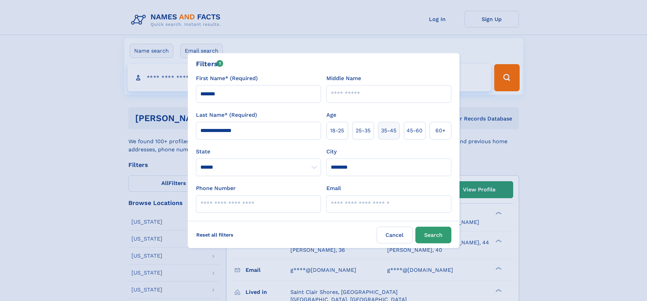 The image size is (647, 301). I want to click on label: City, so click(332, 152).